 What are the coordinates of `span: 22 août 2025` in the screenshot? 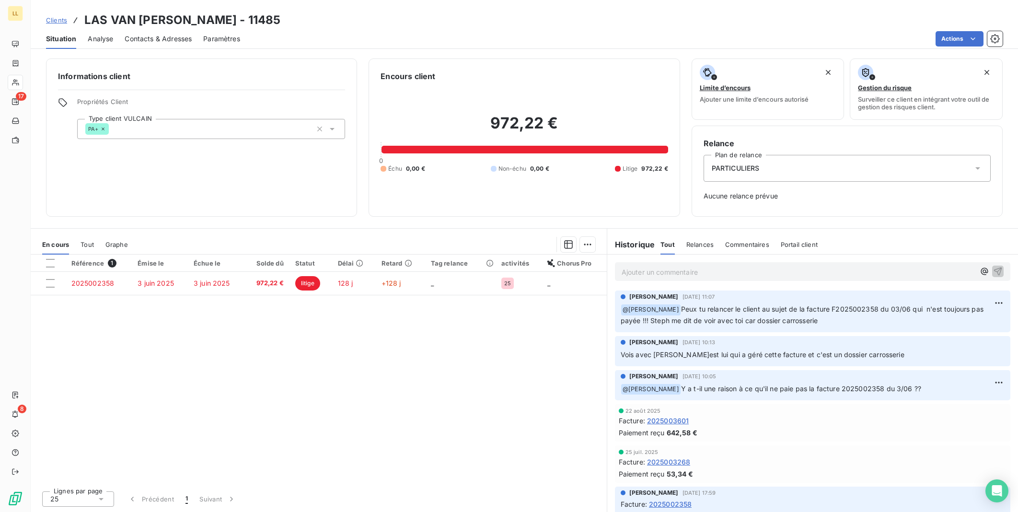 It's located at (643, 411).